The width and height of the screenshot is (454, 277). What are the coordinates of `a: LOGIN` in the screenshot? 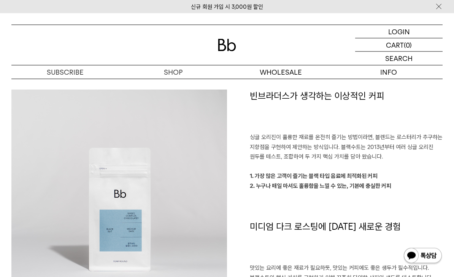 It's located at (399, 32).